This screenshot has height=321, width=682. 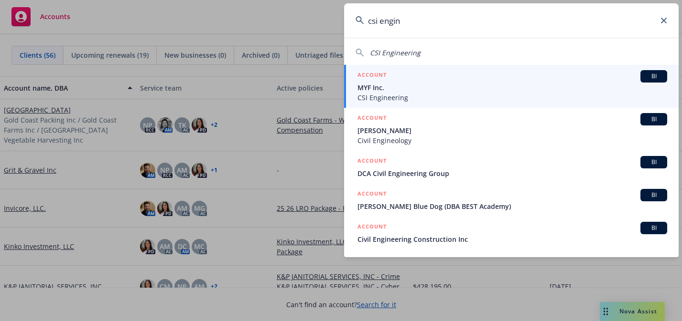 I want to click on a: ACCOUNTBIMYF Inc.CSI Engineering, so click(x=511, y=86).